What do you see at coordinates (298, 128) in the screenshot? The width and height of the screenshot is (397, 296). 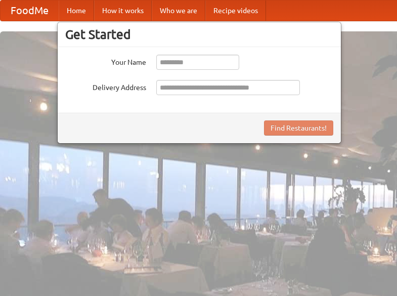 I see `button: Find Restaurants!` at bounding box center [298, 128].